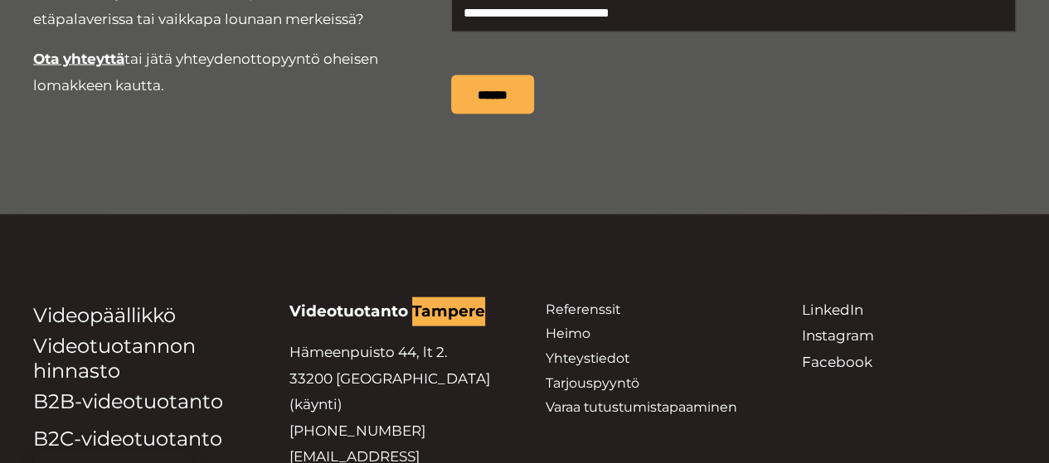 This screenshot has width=1049, height=463. I want to click on a: Referenssit, so click(583, 309).